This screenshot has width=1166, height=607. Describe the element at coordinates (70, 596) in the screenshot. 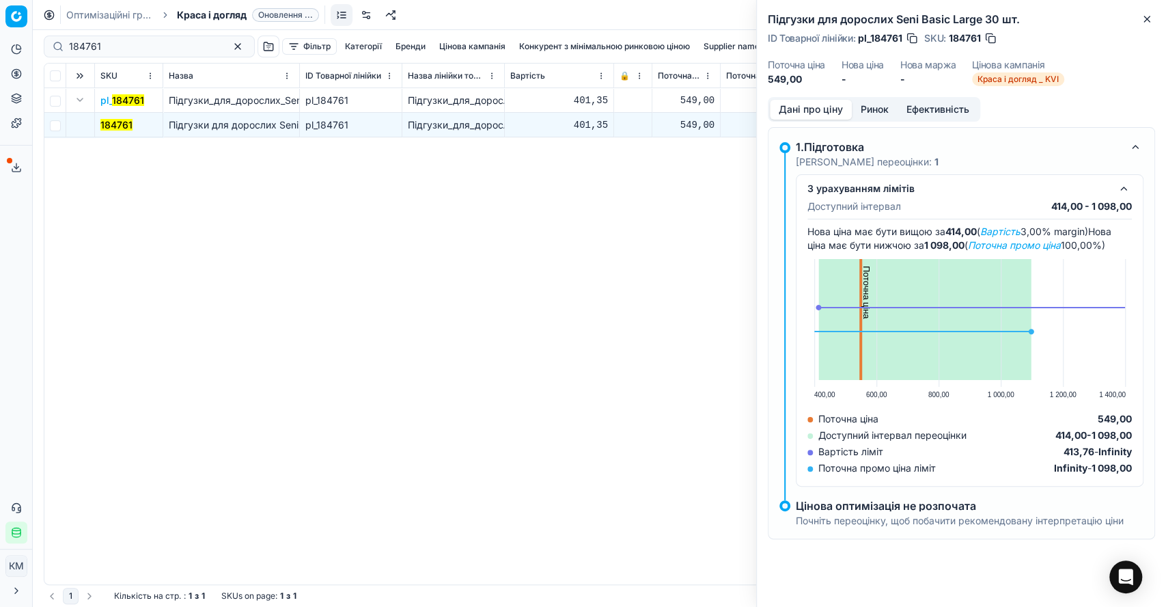

I see `button: 1` at that location.